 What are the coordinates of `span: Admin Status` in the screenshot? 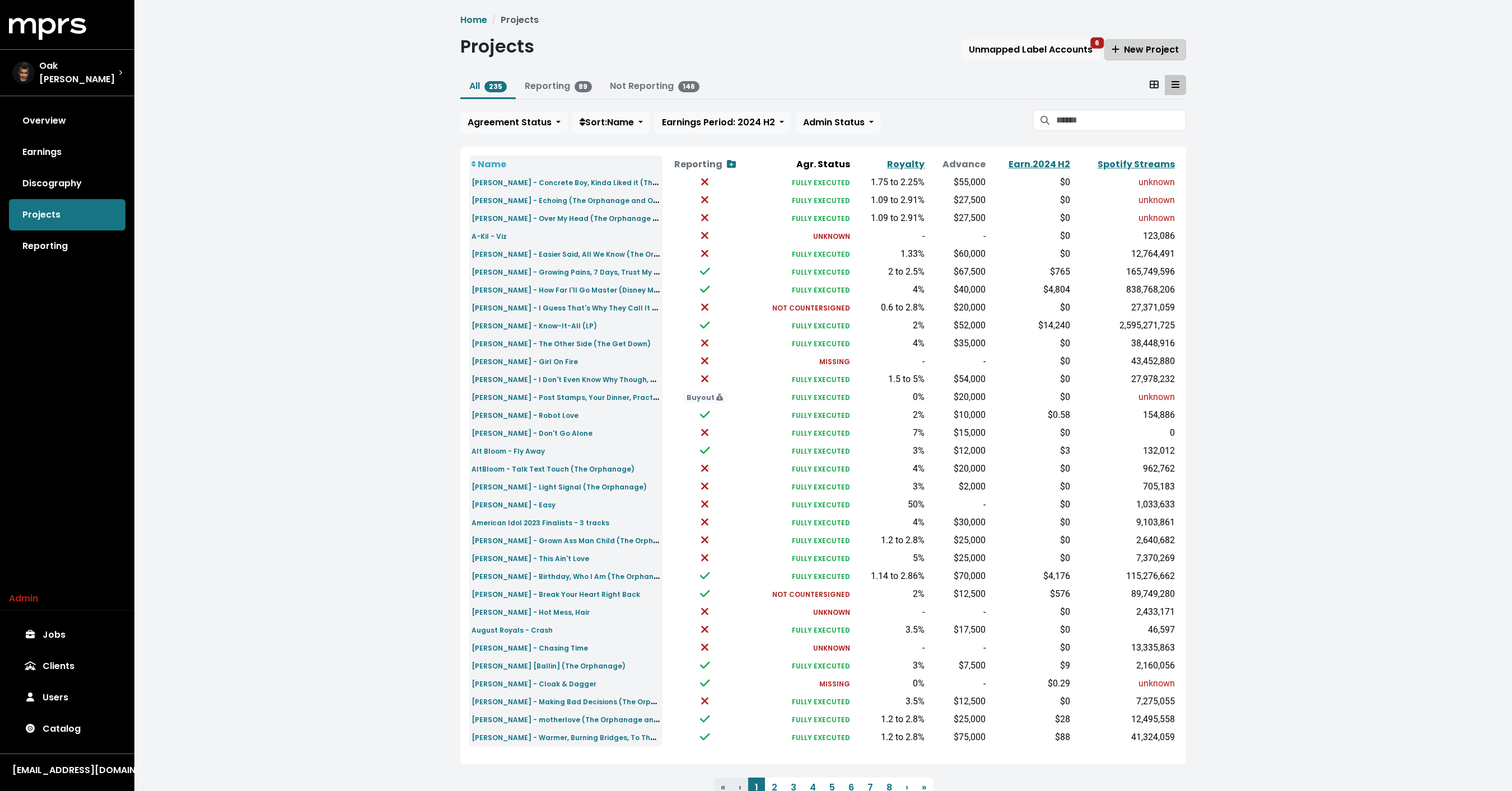 It's located at (834, 122).